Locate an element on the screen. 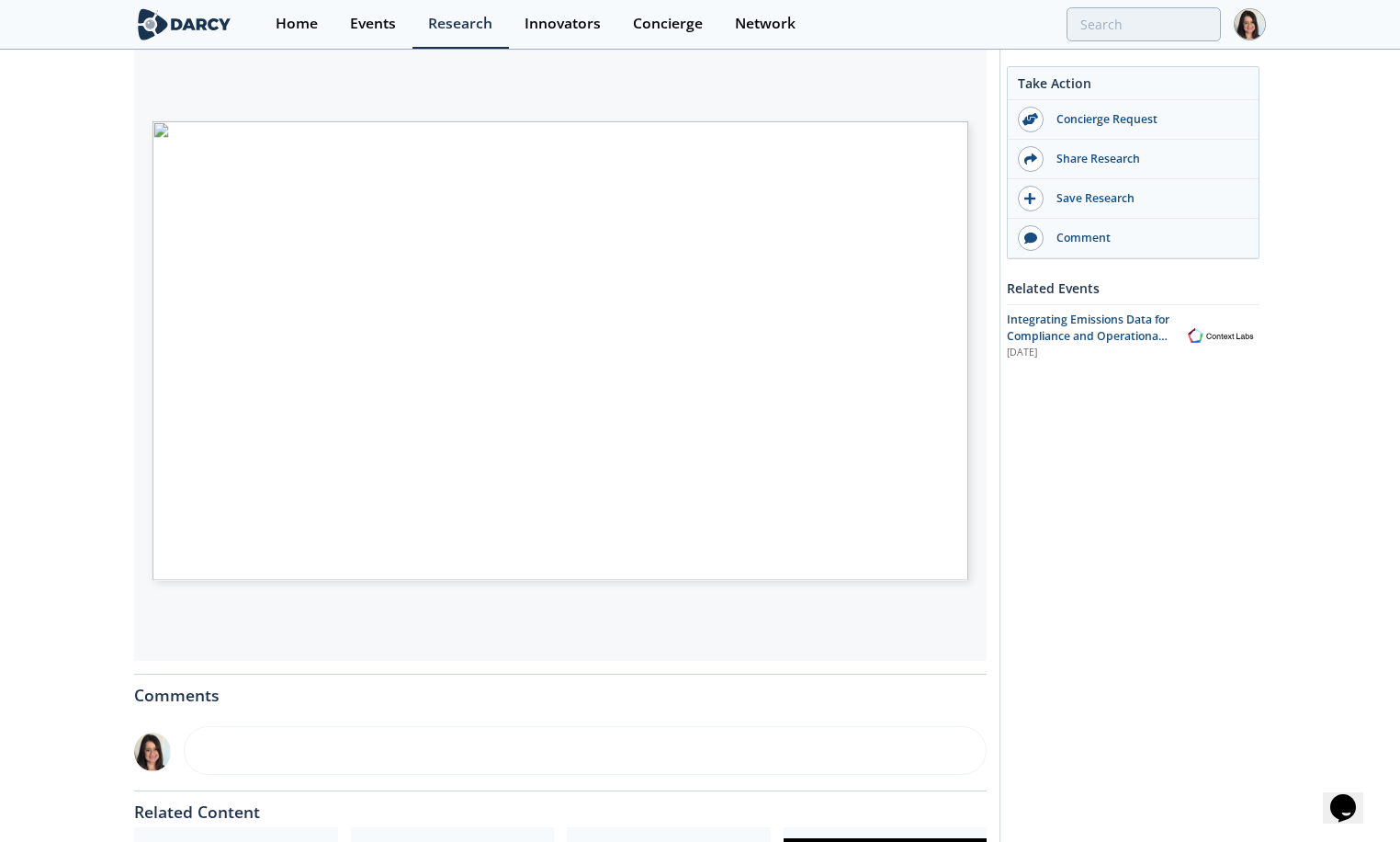 The image size is (1400, 842). input: Advanced Search is located at coordinates (1144, 24).